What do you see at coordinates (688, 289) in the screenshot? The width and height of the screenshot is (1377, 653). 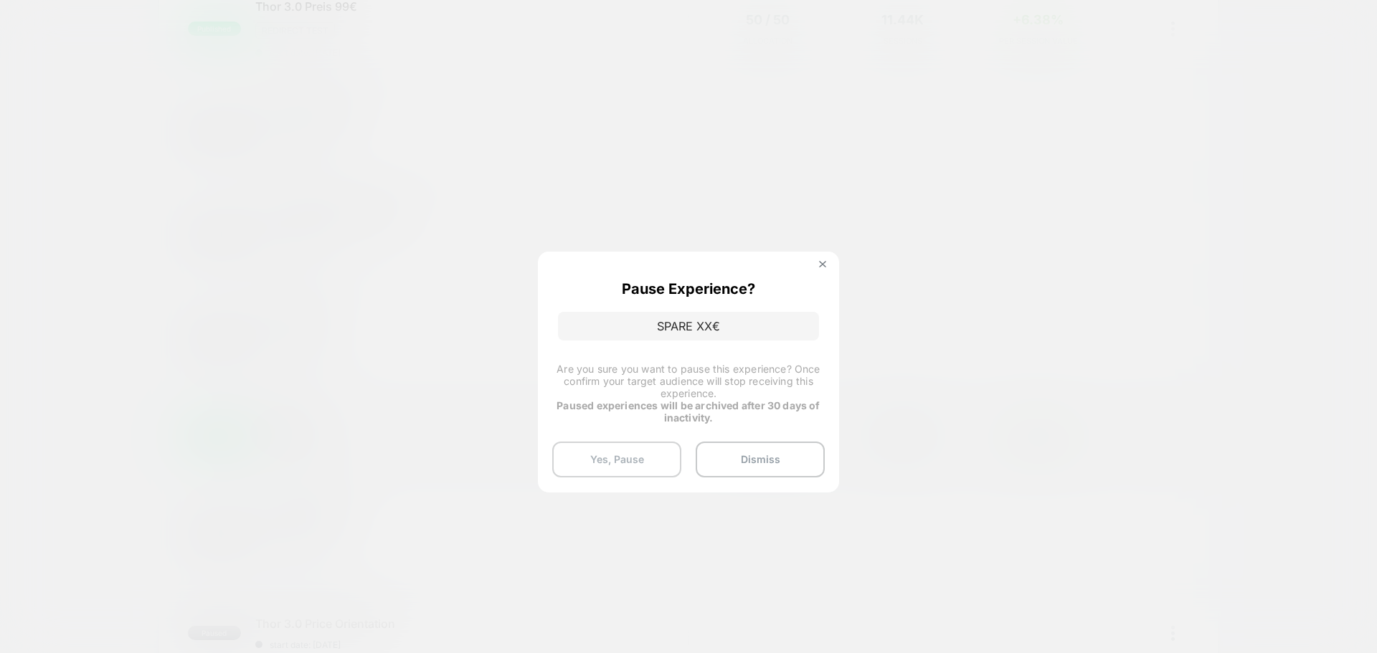 I see `p: Pause Experience?` at bounding box center [688, 289].